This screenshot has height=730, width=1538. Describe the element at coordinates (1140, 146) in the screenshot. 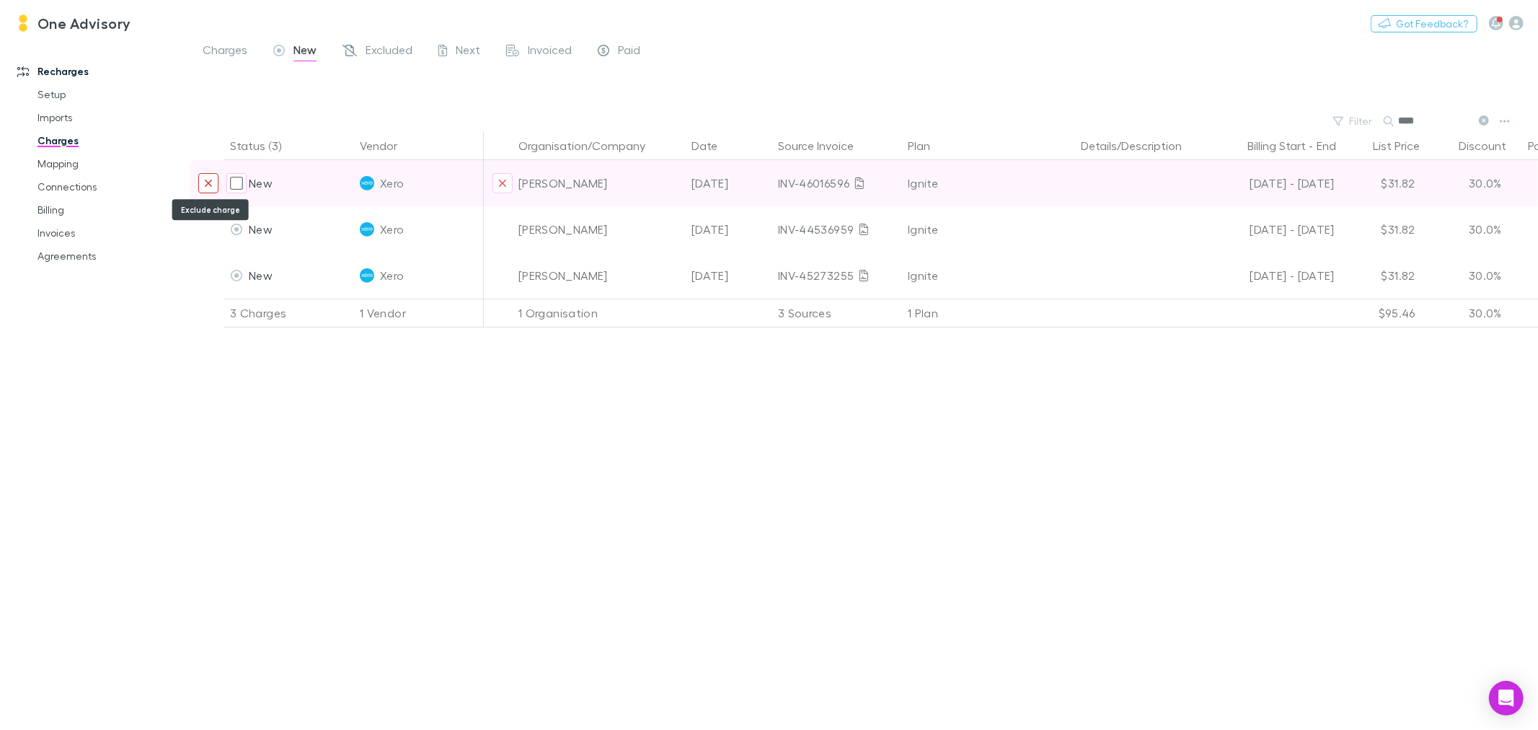

I see `button: Details/Description` at that location.